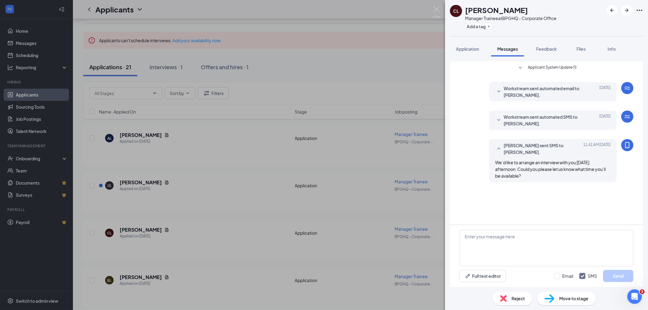 This screenshot has width=648, height=310. Describe the element at coordinates (489, 26) in the screenshot. I see `svg: Plus` at that location.